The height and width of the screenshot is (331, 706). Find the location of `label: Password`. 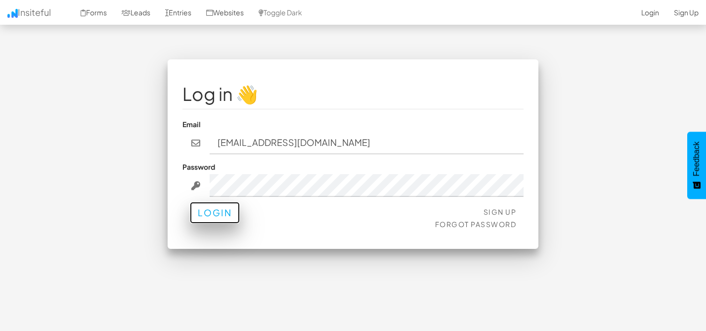

label: Password is located at coordinates (199, 167).